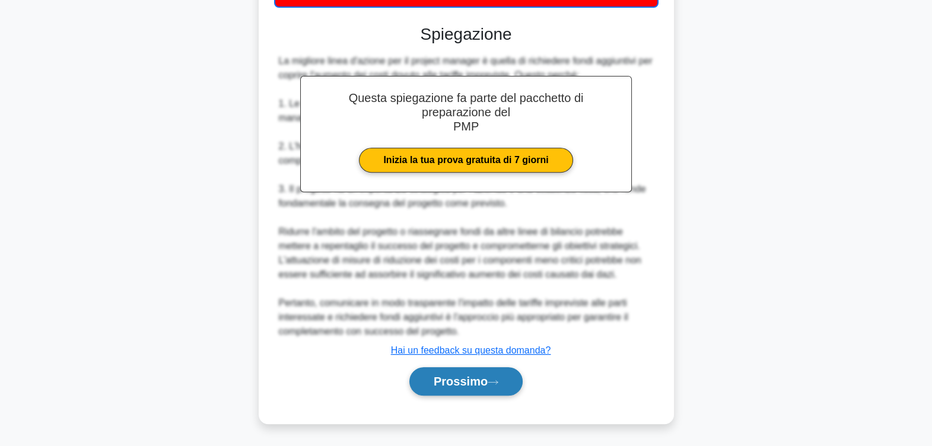  I want to click on a: Hai un feedback su questa domanda?, so click(471, 350).